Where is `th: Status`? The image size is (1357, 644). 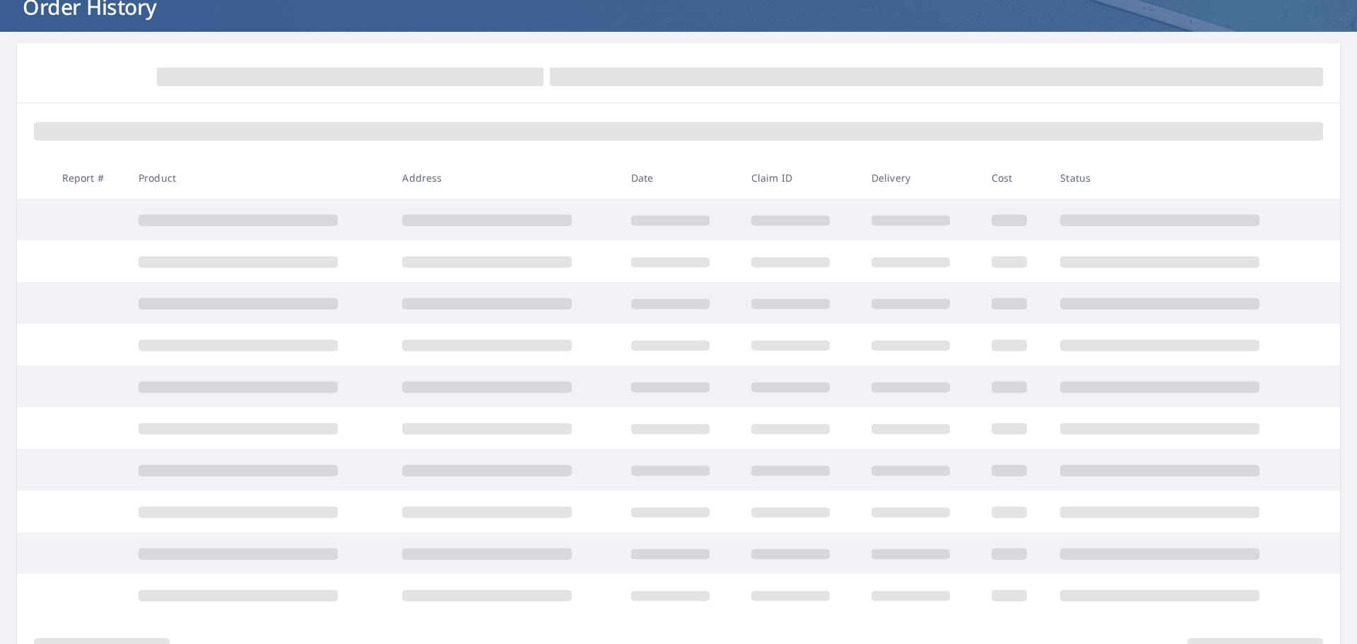
th: Status is located at coordinates (1181, 177).